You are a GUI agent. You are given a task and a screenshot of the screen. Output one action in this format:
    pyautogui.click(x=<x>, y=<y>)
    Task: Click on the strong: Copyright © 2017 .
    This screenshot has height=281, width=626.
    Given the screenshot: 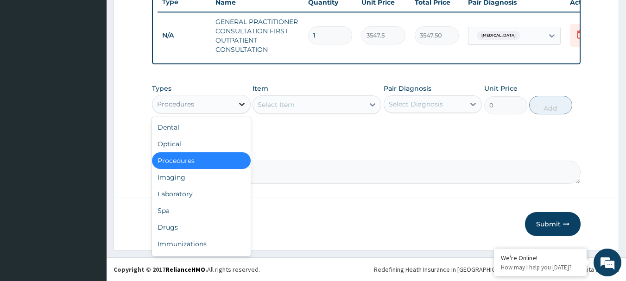 What is the action you would take?
    pyautogui.click(x=160, y=270)
    